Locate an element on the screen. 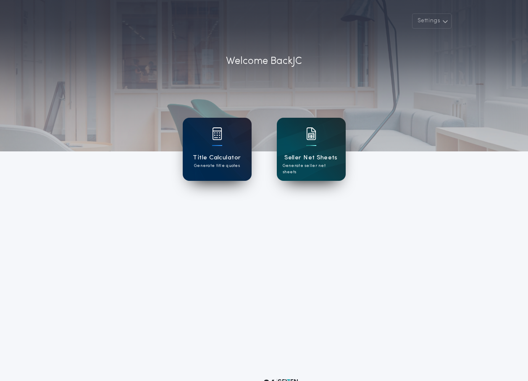 This screenshot has height=381, width=528. button: Settings is located at coordinates (432, 21).